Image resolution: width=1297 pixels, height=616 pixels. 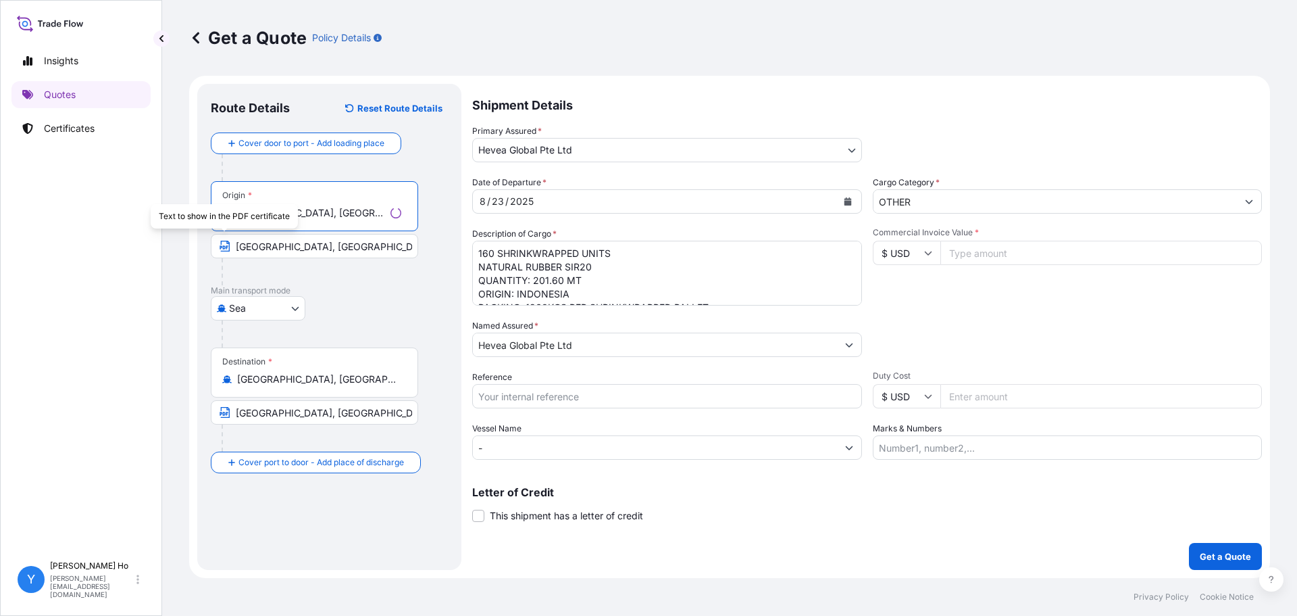 What do you see at coordinates (1227, 597) in the screenshot?
I see `p: Cookie Notice` at bounding box center [1227, 597].